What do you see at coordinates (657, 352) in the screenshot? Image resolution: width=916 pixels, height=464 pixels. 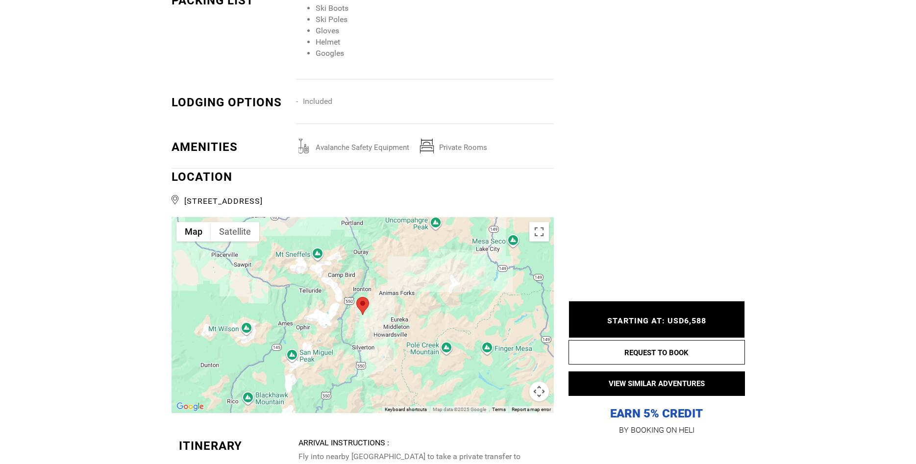 I see `button: REQUEST TO BOOK` at bounding box center [657, 352].